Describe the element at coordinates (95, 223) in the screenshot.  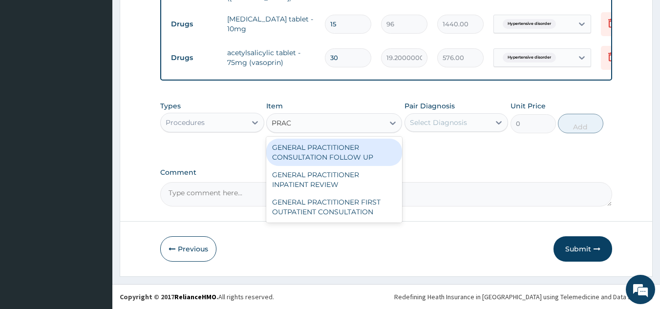
I see `textarea: Type your message and hit 'Enter'` at that location.